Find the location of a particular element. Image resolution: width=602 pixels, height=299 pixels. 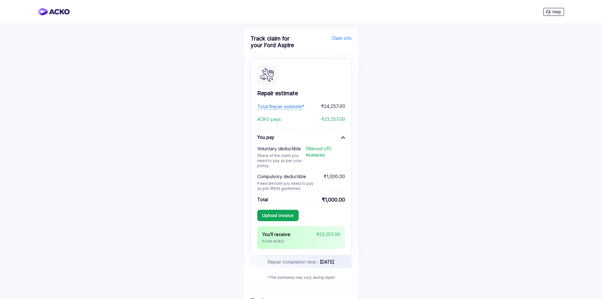

div: Track claim for your Ford Aspire is located at coordinates (275, 42).